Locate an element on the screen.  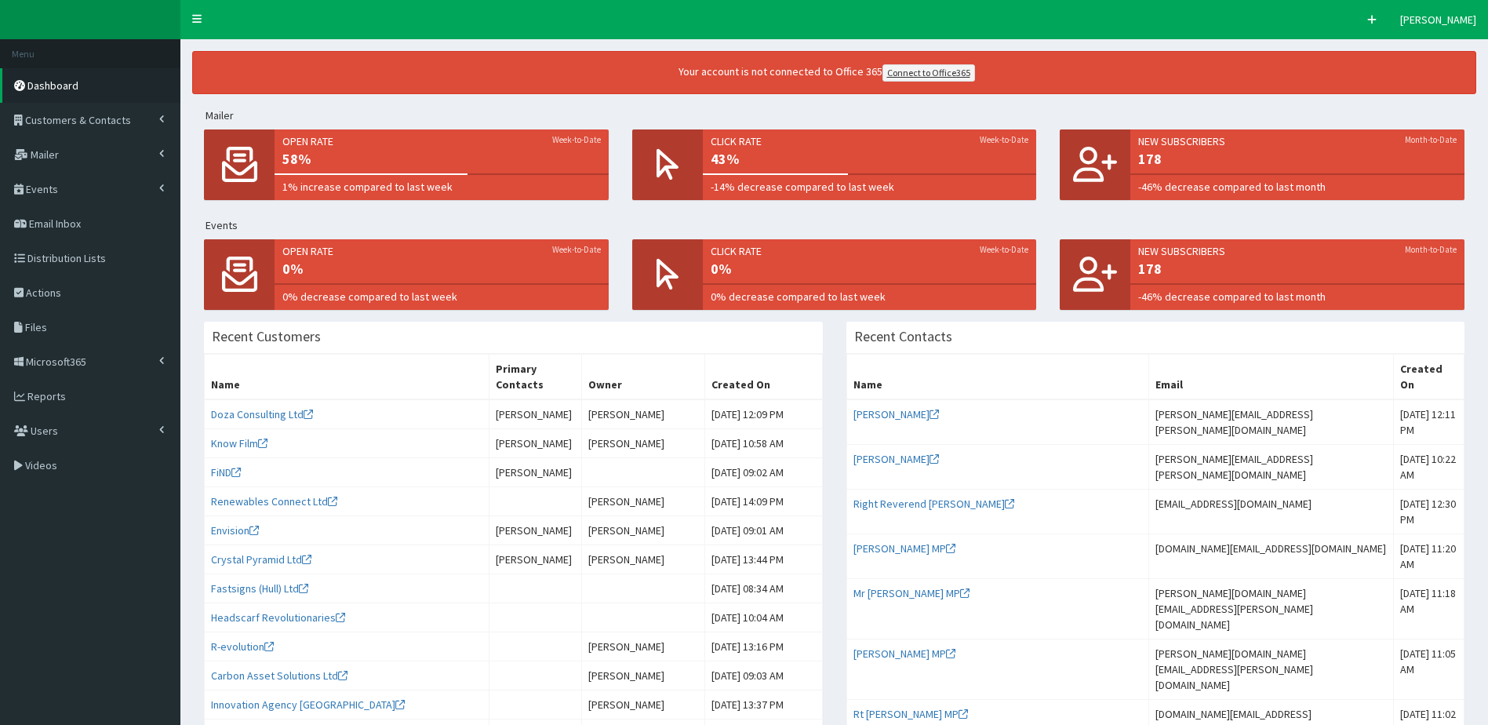
span: Reports is located at coordinates (46, 396).